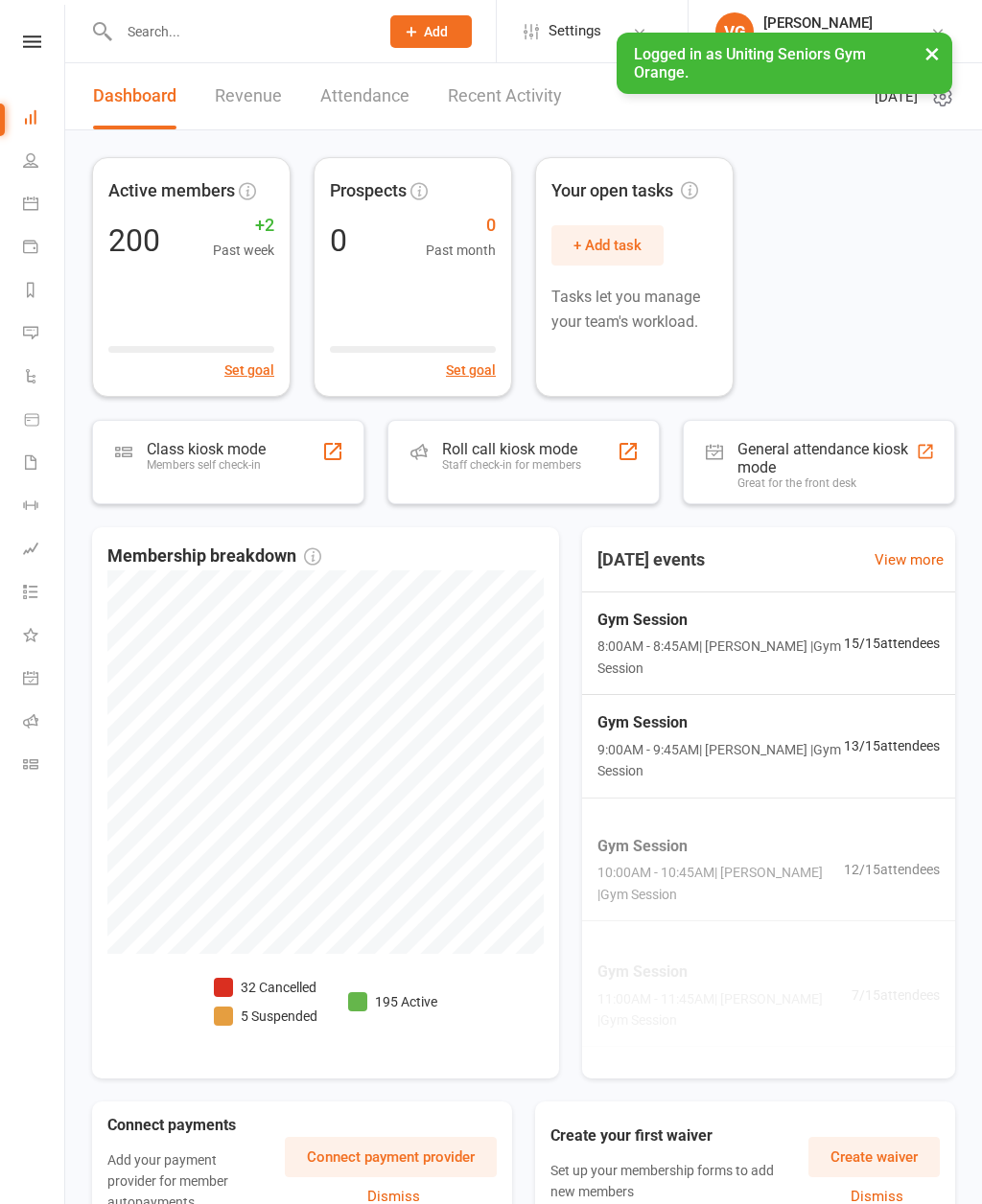 The width and height of the screenshot is (982, 1204). What do you see at coordinates (44, 680) in the screenshot?
I see `a: General attendance kiosk mode` at bounding box center [44, 680].